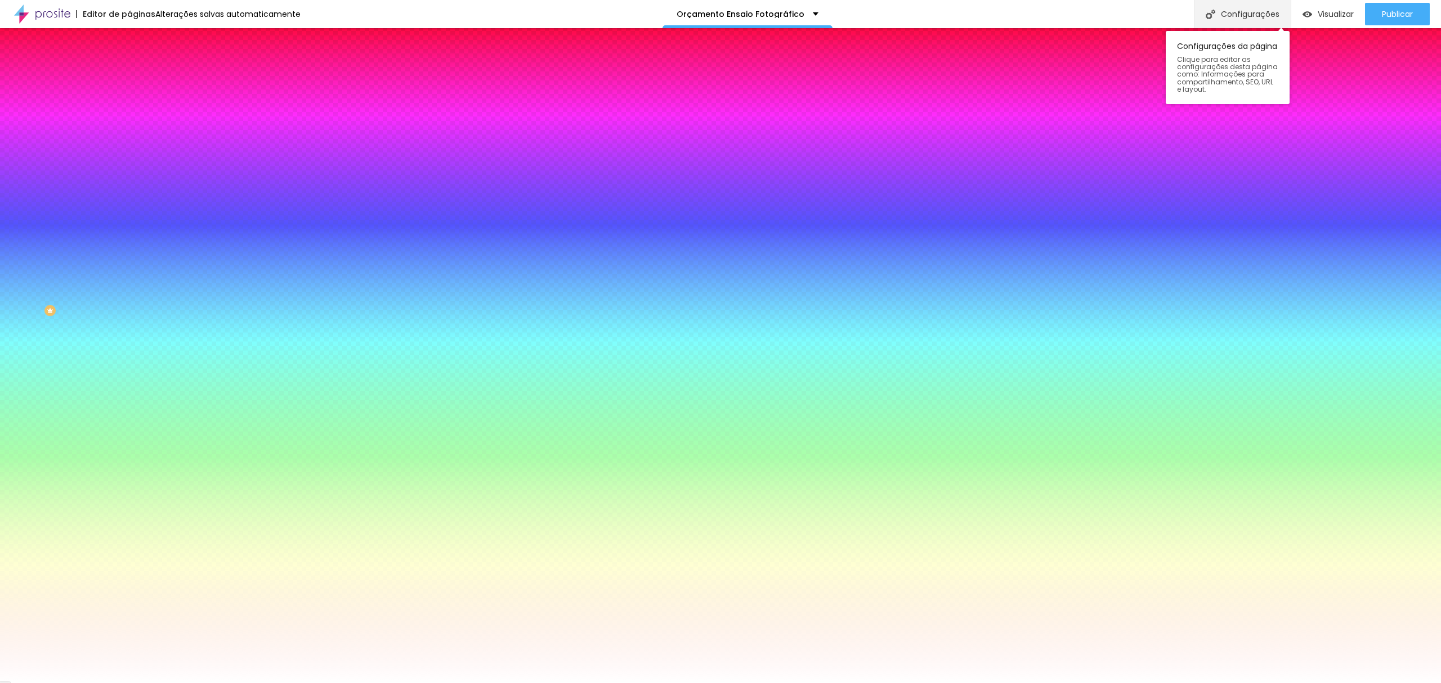 Image resolution: width=1441 pixels, height=683 pixels. I want to click on p: Orçamento Ensaio Fotográfico, so click(740, 14).